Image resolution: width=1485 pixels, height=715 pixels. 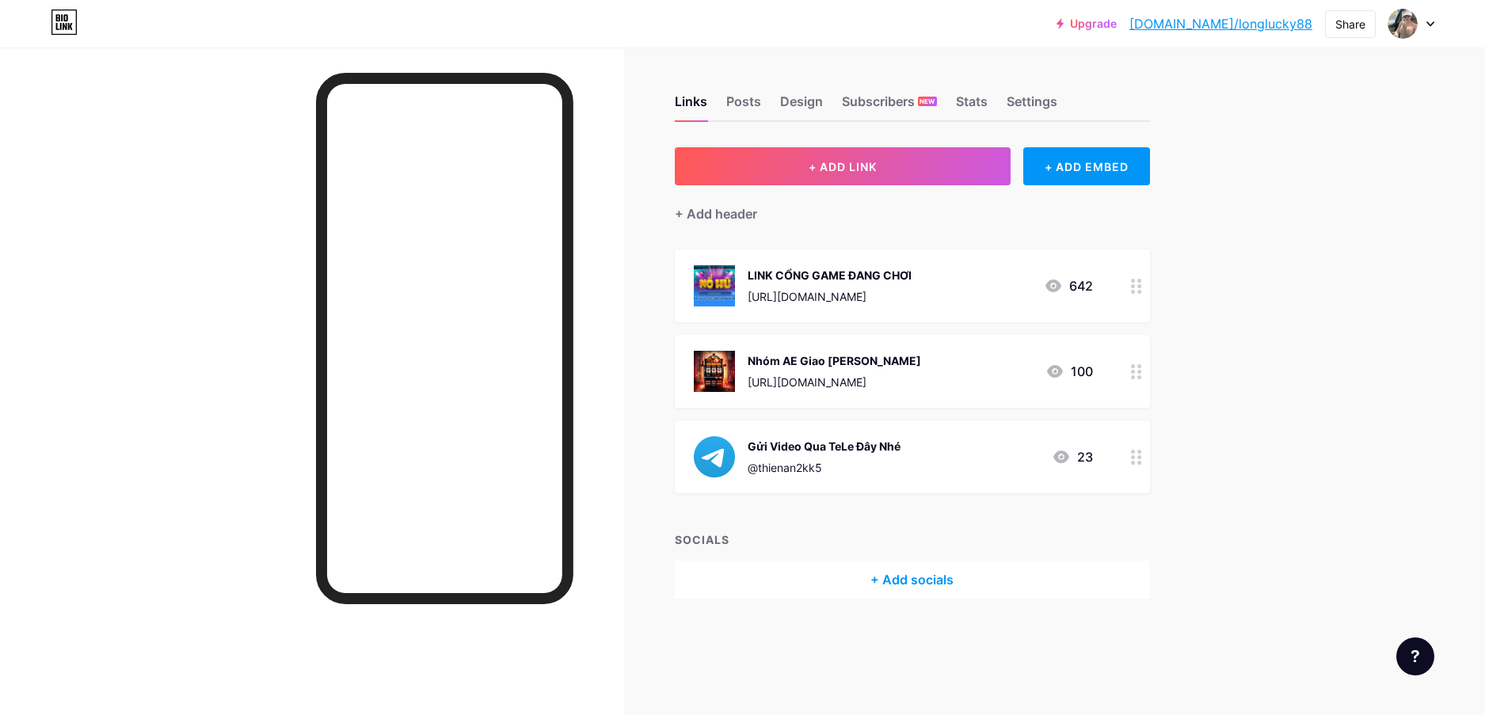 What do you see at coordinates (1403, 24) in the screenshot?
I see `img: Ngô Minh Hưng` at bounding box center [1403, 24].